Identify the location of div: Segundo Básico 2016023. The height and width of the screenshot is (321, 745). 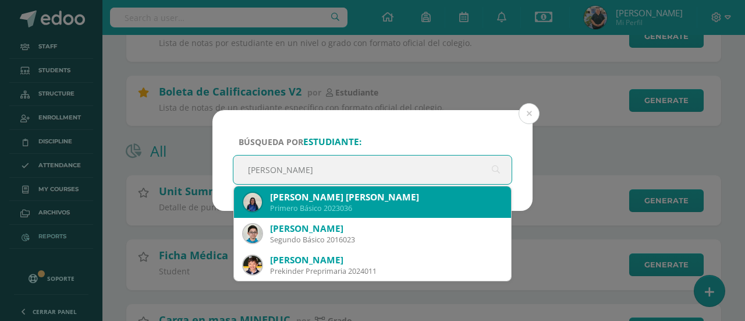
(386, 239).